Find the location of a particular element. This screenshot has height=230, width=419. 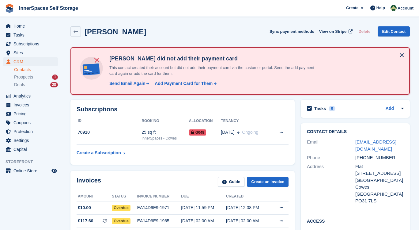

div: Cowes is located at coordinates (379, 187).